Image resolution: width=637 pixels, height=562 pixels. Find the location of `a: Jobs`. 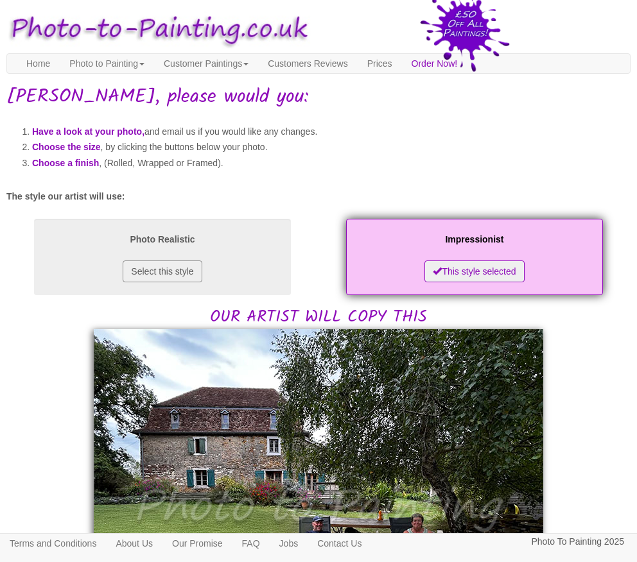

a: Jobs is located at coordinates (289, 544).